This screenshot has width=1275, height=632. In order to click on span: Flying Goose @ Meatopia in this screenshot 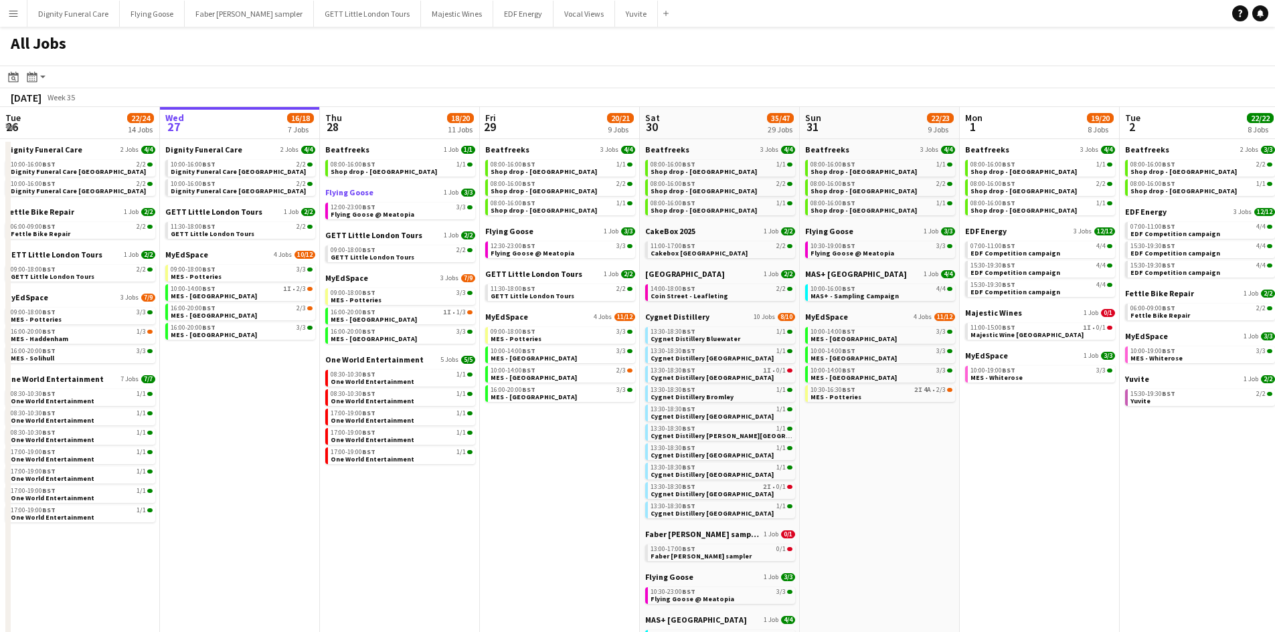, I will do `click(532, 253)`.